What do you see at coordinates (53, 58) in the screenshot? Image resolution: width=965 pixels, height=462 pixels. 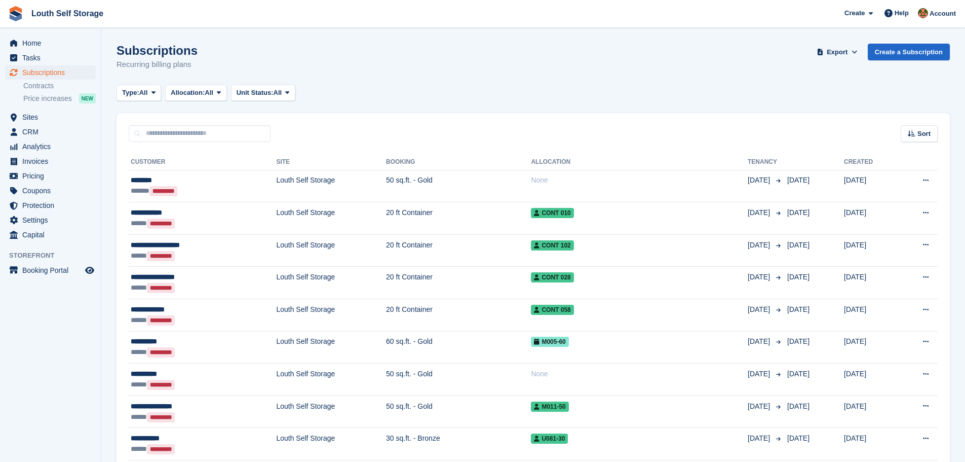 I see `span: Tasks` at bounding box center [53, 58].